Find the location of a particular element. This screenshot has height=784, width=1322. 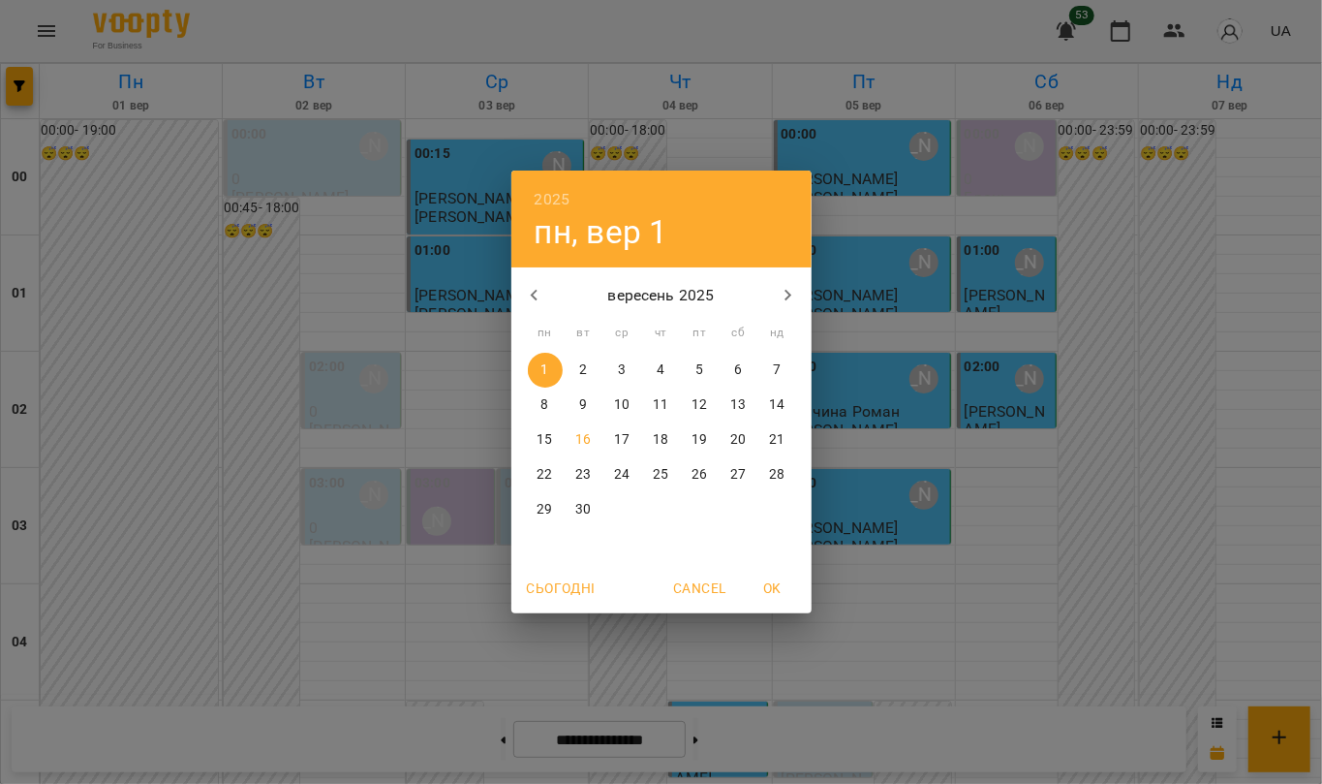

span: OK is located at coordinates (773, 588).